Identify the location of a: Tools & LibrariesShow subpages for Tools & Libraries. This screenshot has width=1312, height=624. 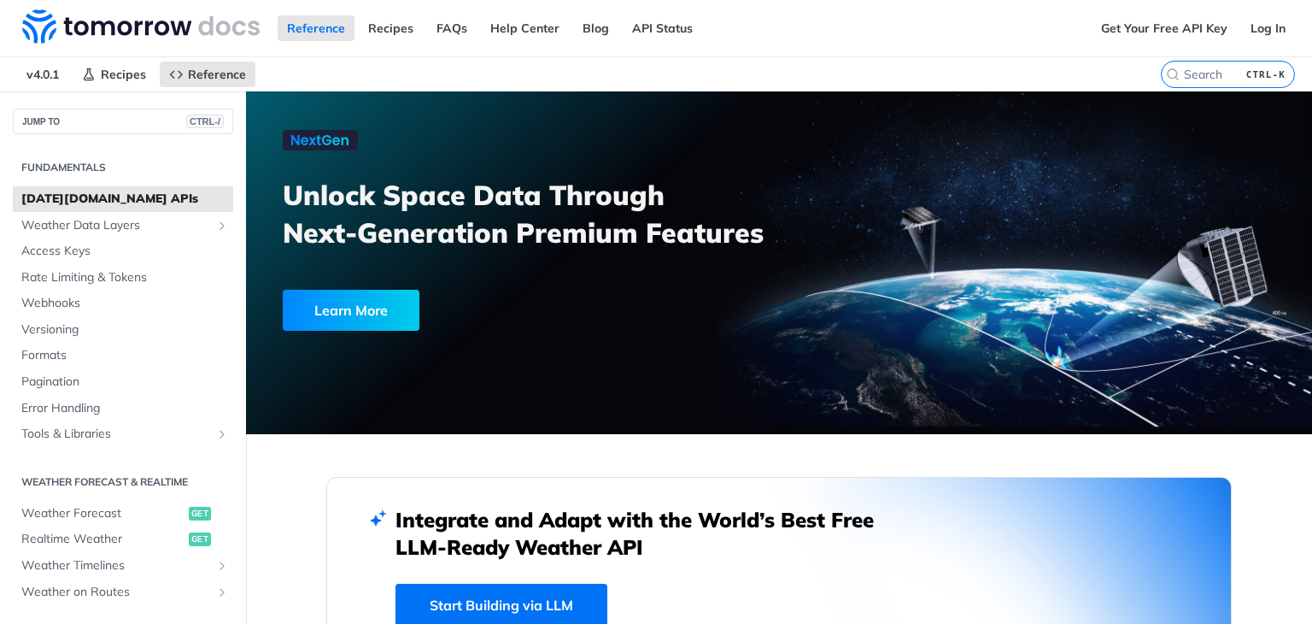
(123, 434).